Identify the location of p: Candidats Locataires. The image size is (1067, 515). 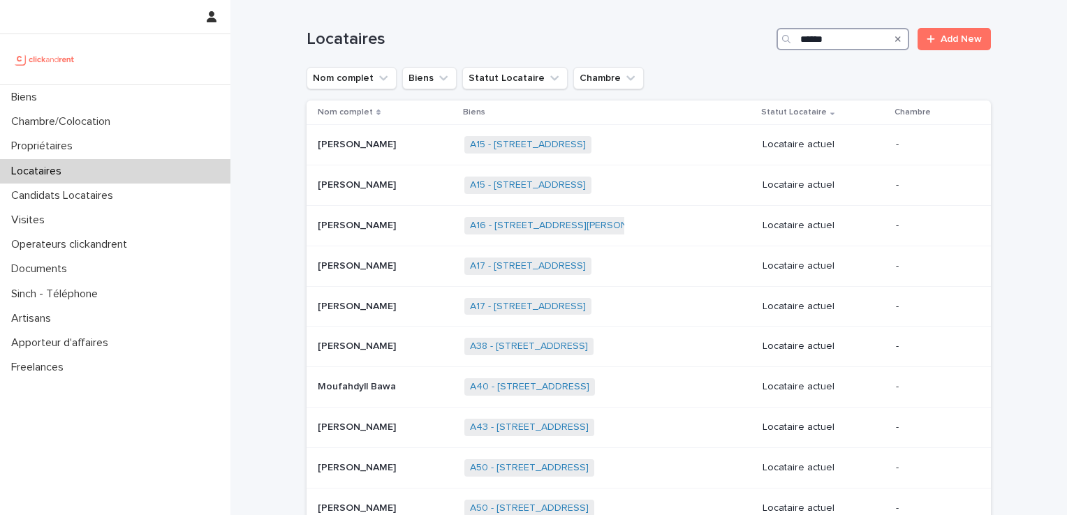
(65, 195).